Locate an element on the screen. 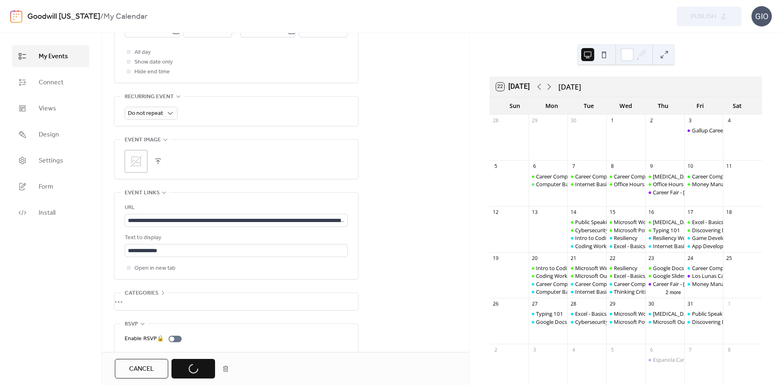 Image resolution: width=782 pixels, height=385 pixels. a: Settings is located at coordinates (51, 161).